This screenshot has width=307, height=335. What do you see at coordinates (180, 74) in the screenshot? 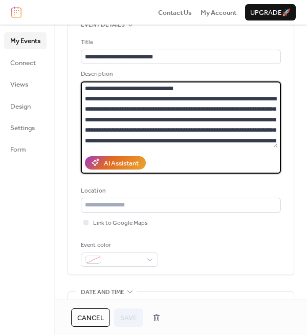
I see `div: Description` at bounding box center [180, 74].